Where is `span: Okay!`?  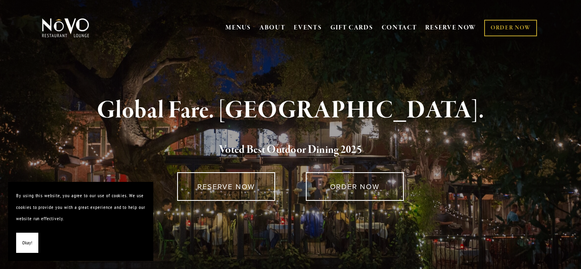 span: Okay! is located at coordinates (27, 243).